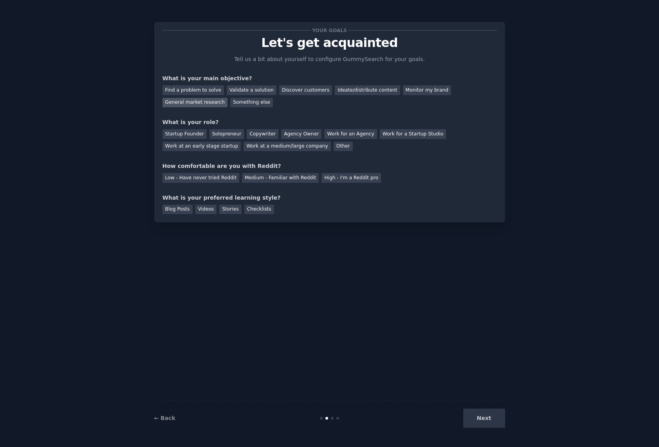  Describe the element at coordinates (252, 103) in the screenshot. I see `div: Something else` at that location.